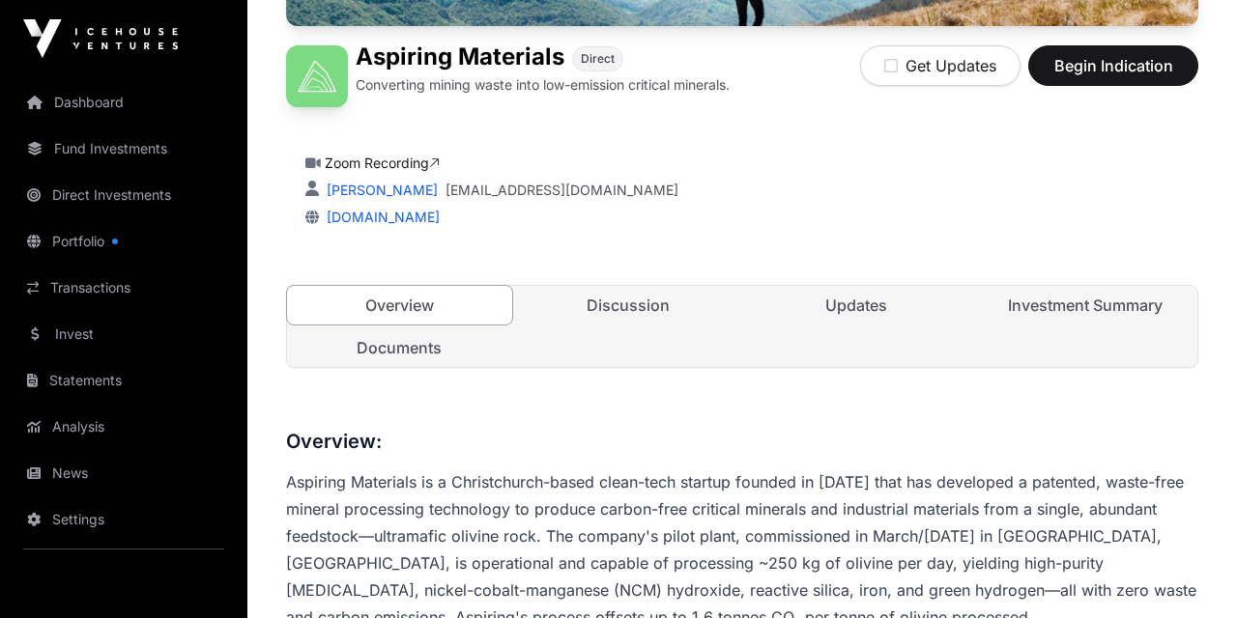 The height and width of the screenshot is (618, 1237). I want to click on a: Settings, so click(124, 520).